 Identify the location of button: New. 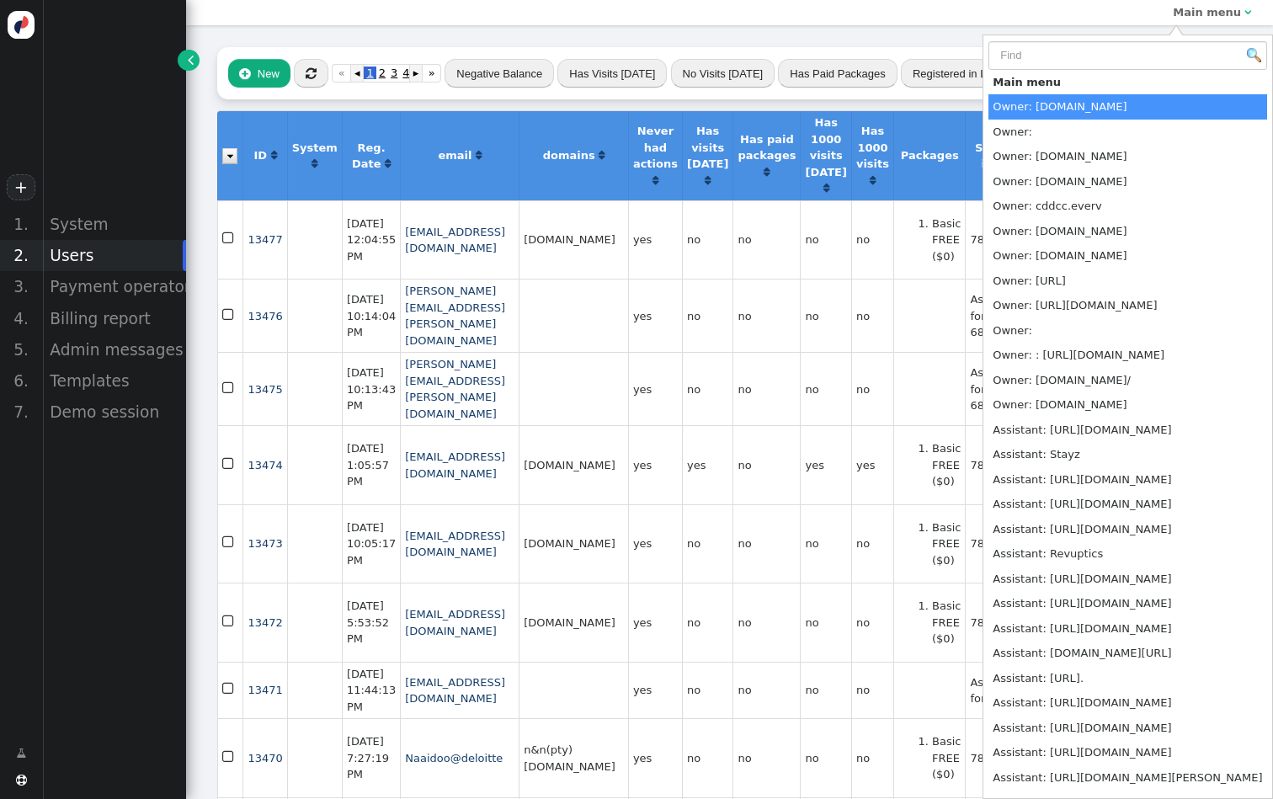
(259, 73).